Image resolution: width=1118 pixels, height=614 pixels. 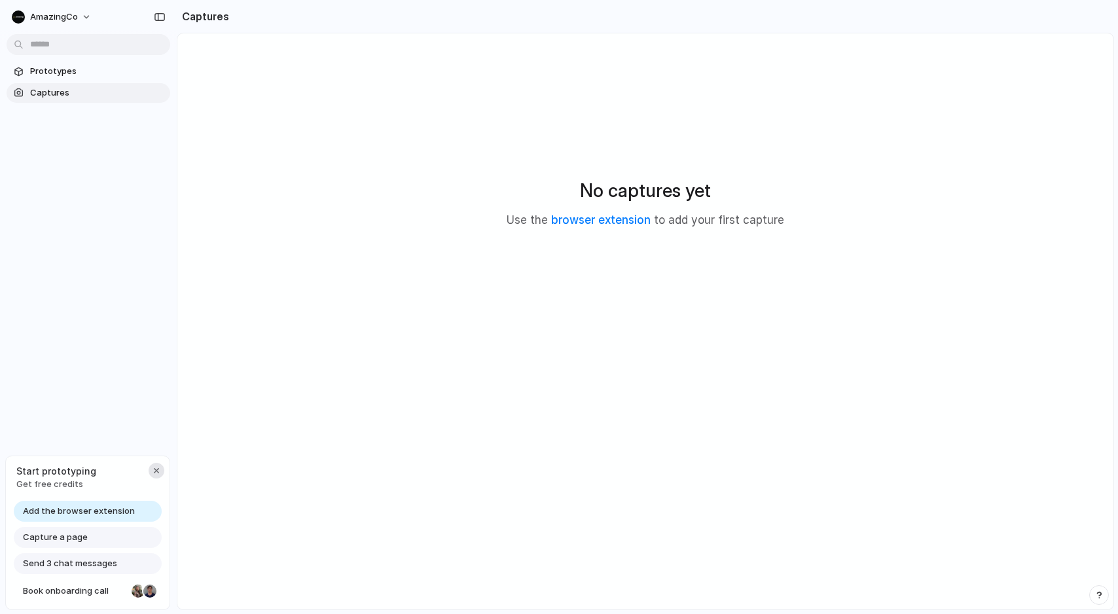 What do you see at coordinates (98, 71) in the screenshot?
I see `span: Prototypes` at bounding box center [98, 71].